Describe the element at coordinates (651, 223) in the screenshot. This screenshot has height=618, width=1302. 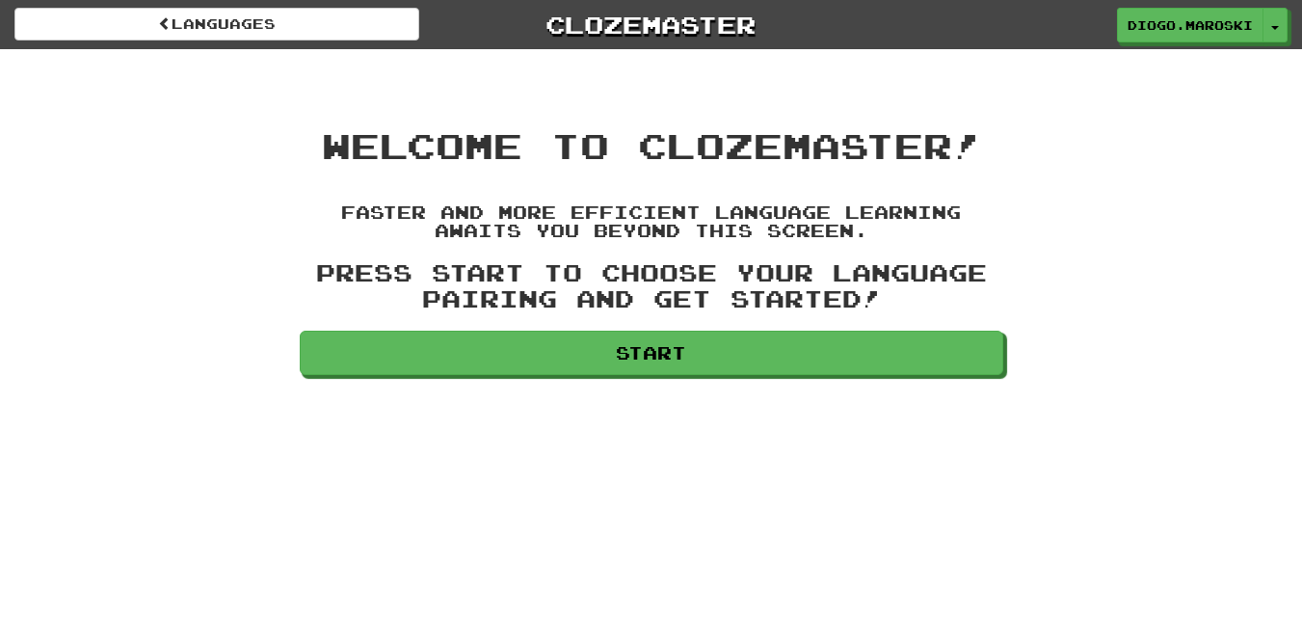
I see `h4: Faster and more efficient language learning awaits you beyond this screen.` at that location.